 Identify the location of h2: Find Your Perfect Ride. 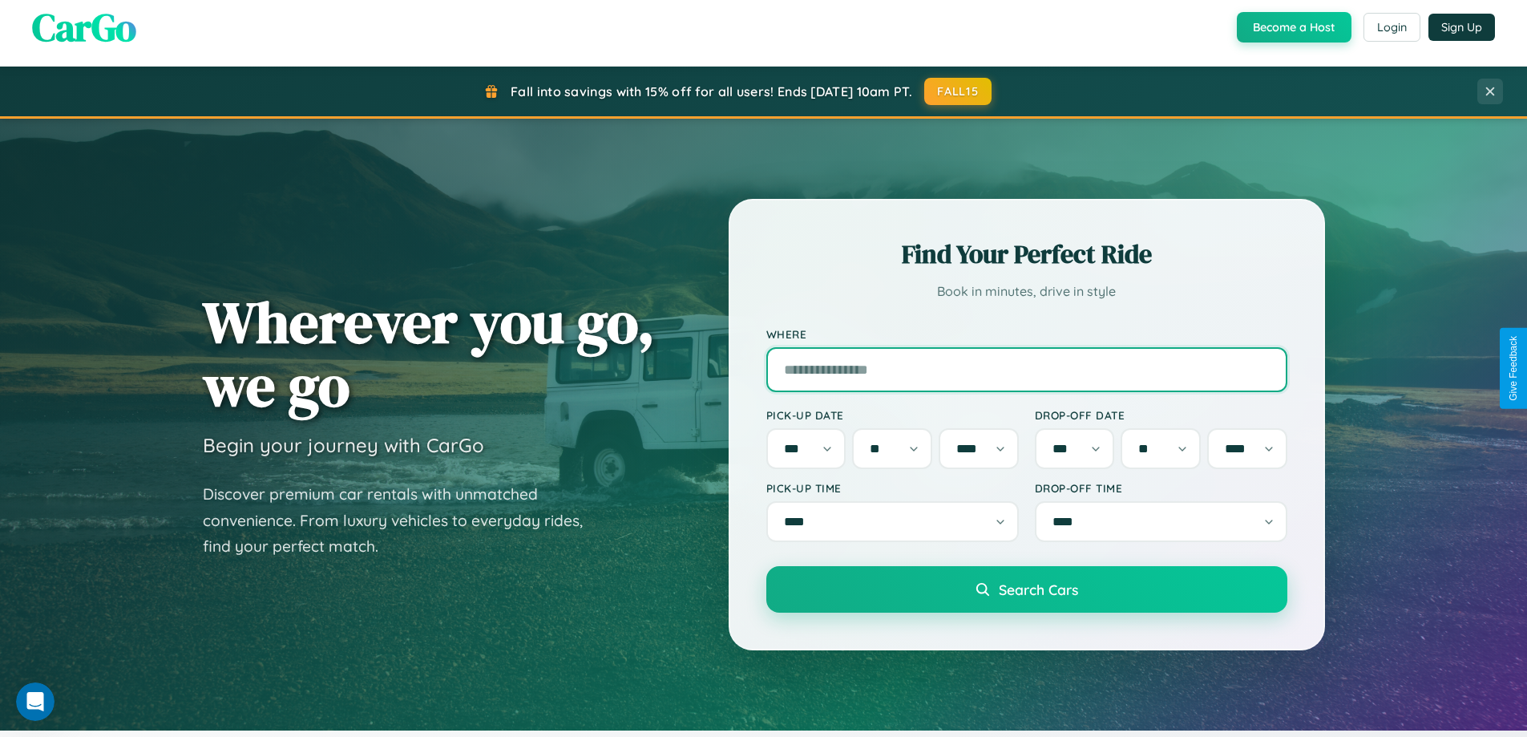
(1027, 254).